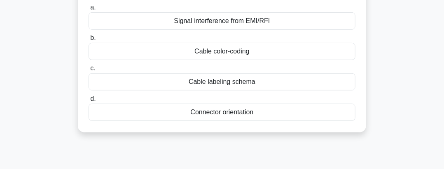 This screenshot has height=169, width=444. I want to click on div: Cable color-coding, so click(222, 52).